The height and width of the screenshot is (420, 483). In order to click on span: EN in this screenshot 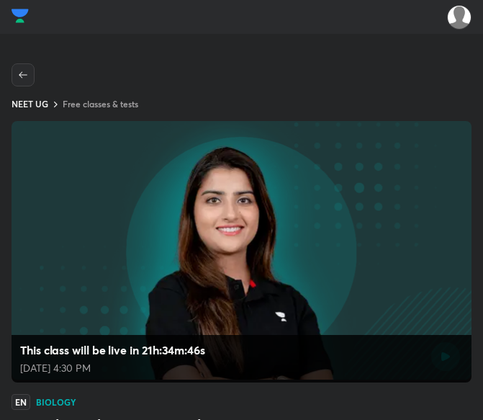, I will do `click(21, 402)`.